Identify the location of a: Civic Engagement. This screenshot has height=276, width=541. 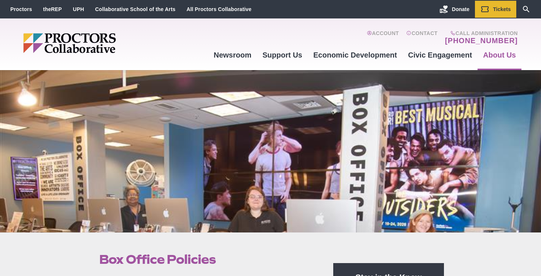
(440, 55).